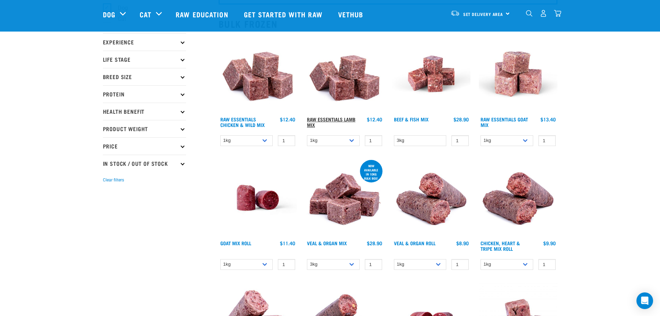  I want to click on a: Dog, so click(109, 14).